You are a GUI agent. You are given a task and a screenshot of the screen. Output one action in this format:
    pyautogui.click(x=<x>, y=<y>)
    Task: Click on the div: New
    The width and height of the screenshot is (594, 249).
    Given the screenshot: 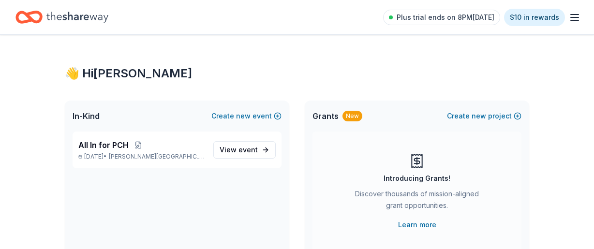 What is the action you would take?
    pyautogui.click(x=352, y=116)
    